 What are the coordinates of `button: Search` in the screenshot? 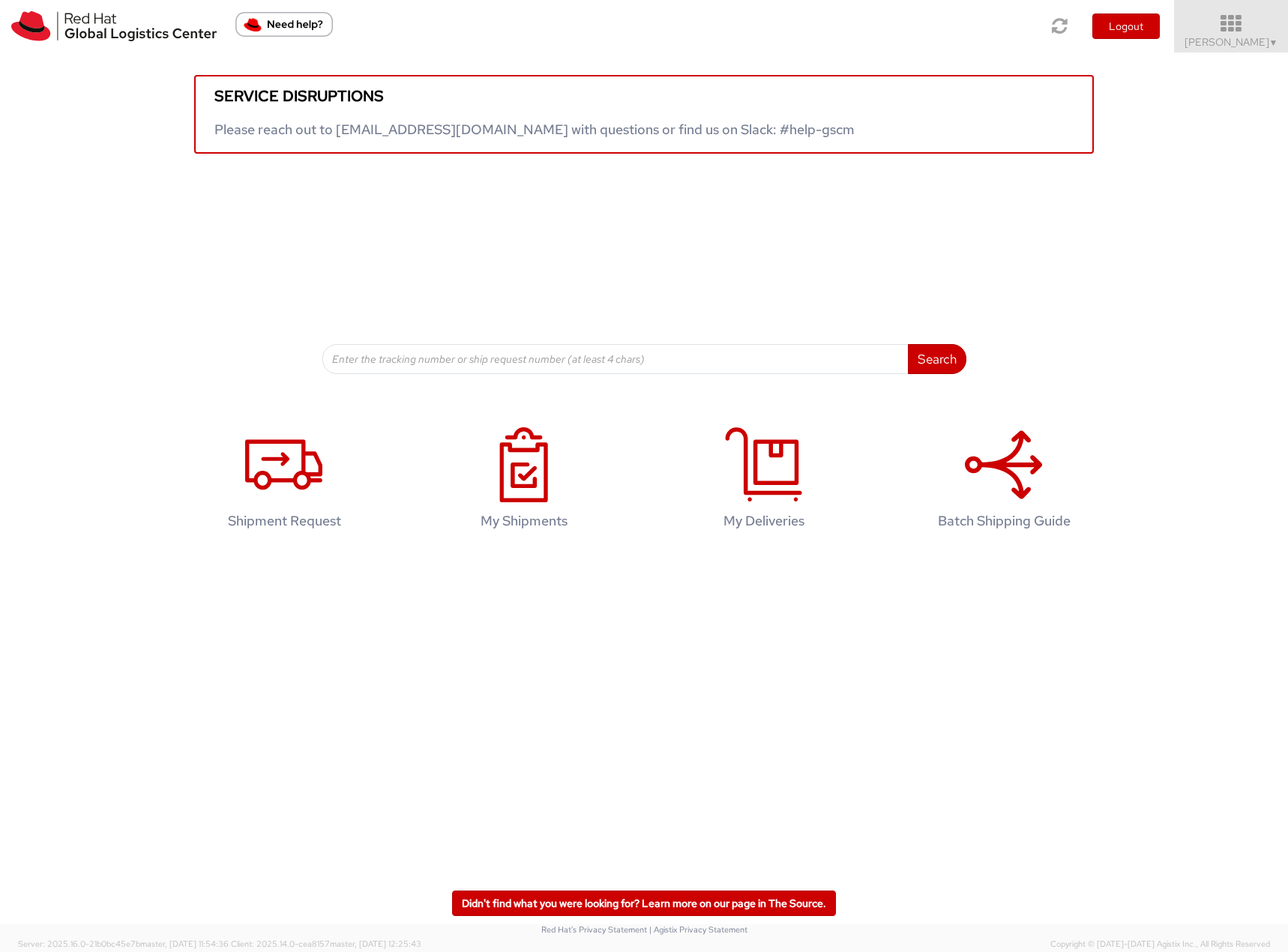 It's located at (937, 359).